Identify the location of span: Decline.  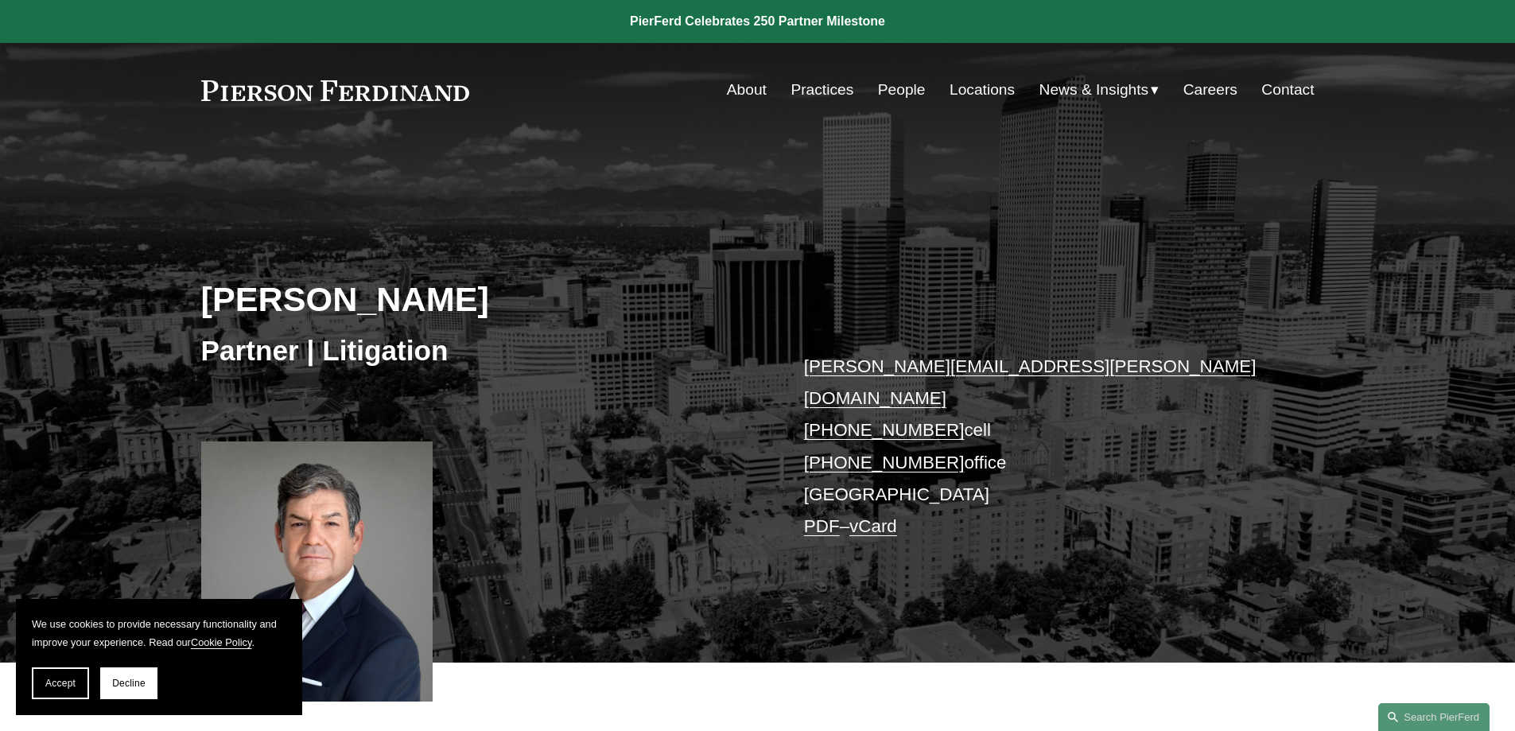
(129, 683).